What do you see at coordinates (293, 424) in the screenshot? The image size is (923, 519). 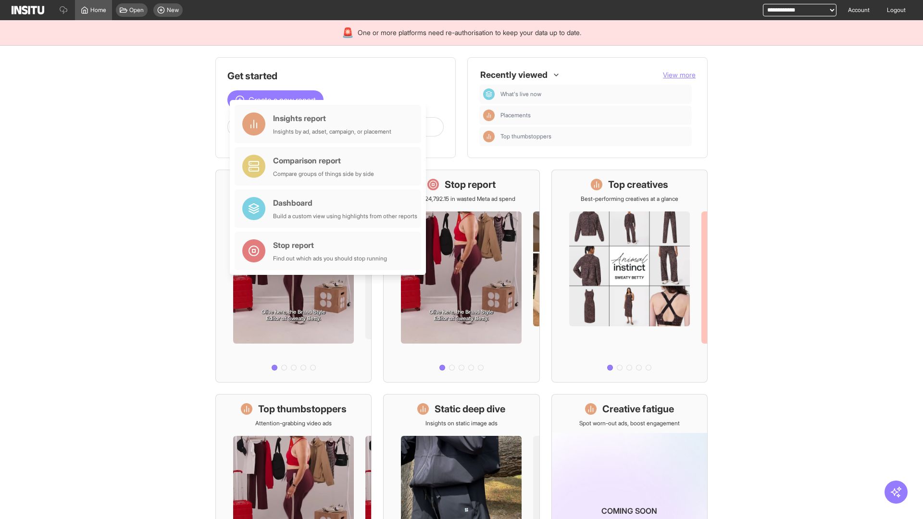 I see `p: Attention-grabbing video ads` at bounding box center [293, 424].